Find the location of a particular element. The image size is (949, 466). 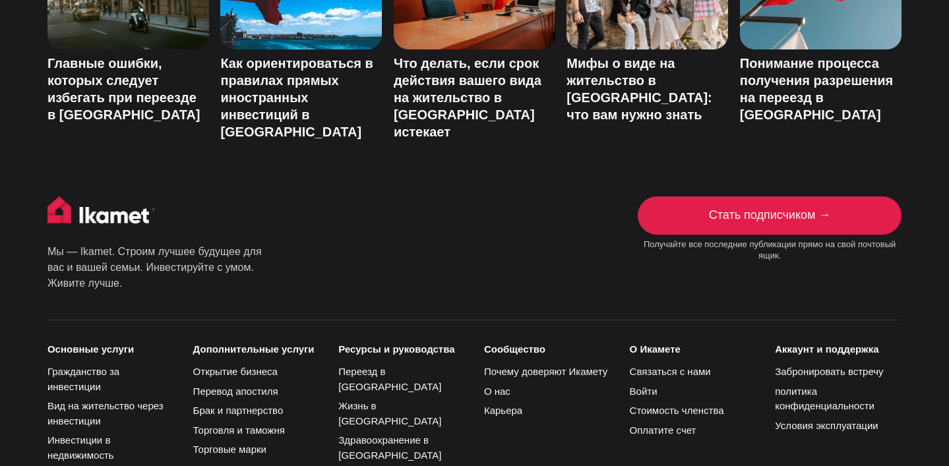

font: Дополнительные услуги is located at coordinates (254, 349).